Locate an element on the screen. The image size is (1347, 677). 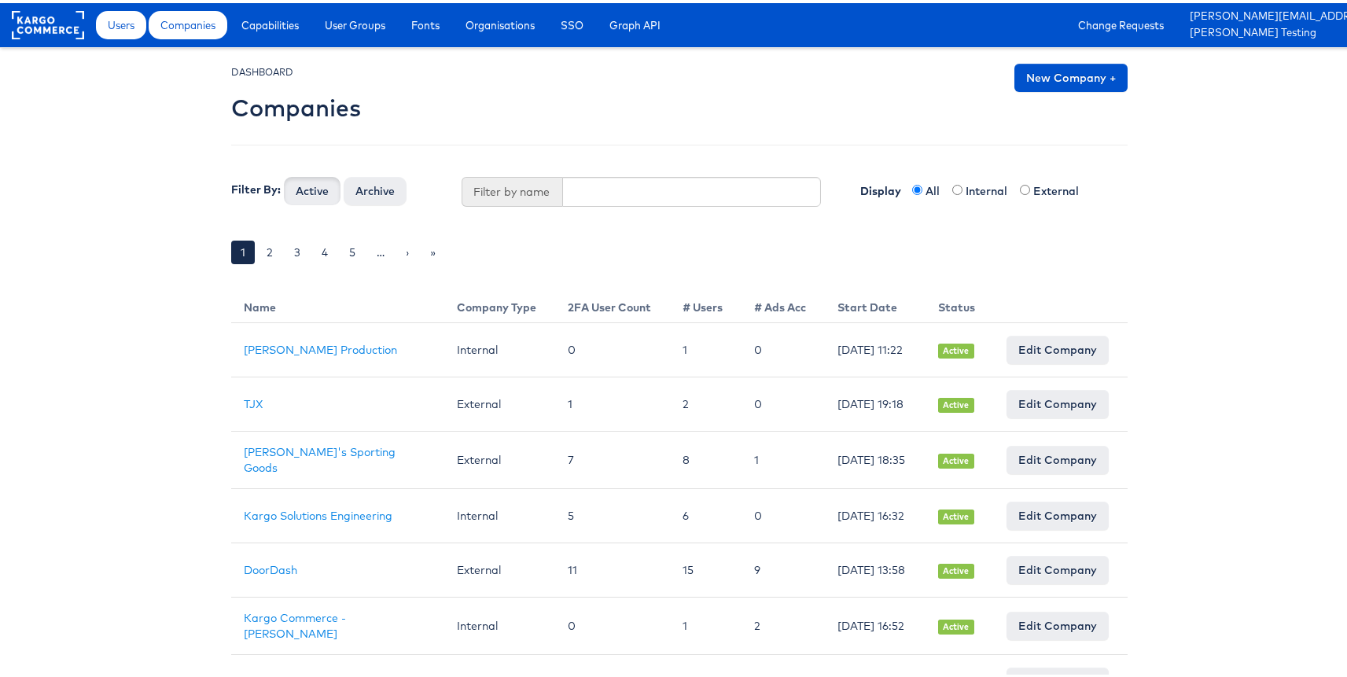
a: 3 is located at coordinates (297, 249).